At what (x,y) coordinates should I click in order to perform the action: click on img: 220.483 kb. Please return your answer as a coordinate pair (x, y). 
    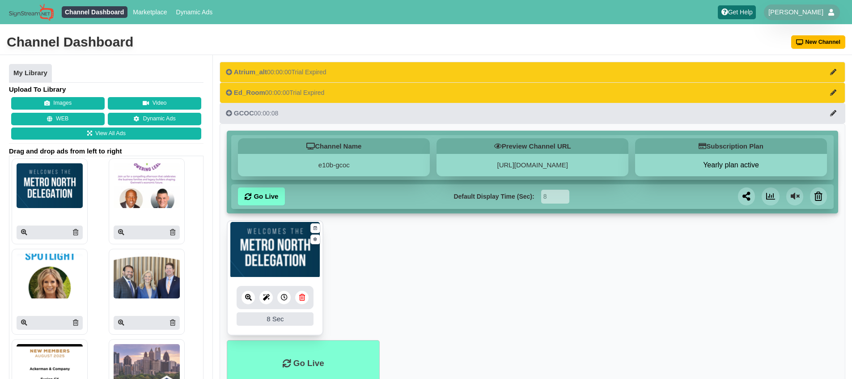
    Looking at the image, I should click on (275, 250).